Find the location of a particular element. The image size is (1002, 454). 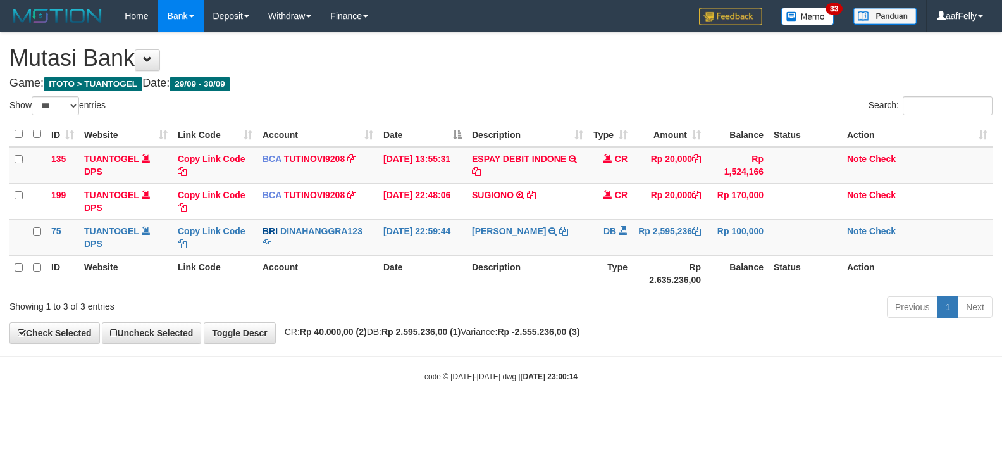

a: Copy SUGIONO to clipboard is located at coordinates (531, 195).